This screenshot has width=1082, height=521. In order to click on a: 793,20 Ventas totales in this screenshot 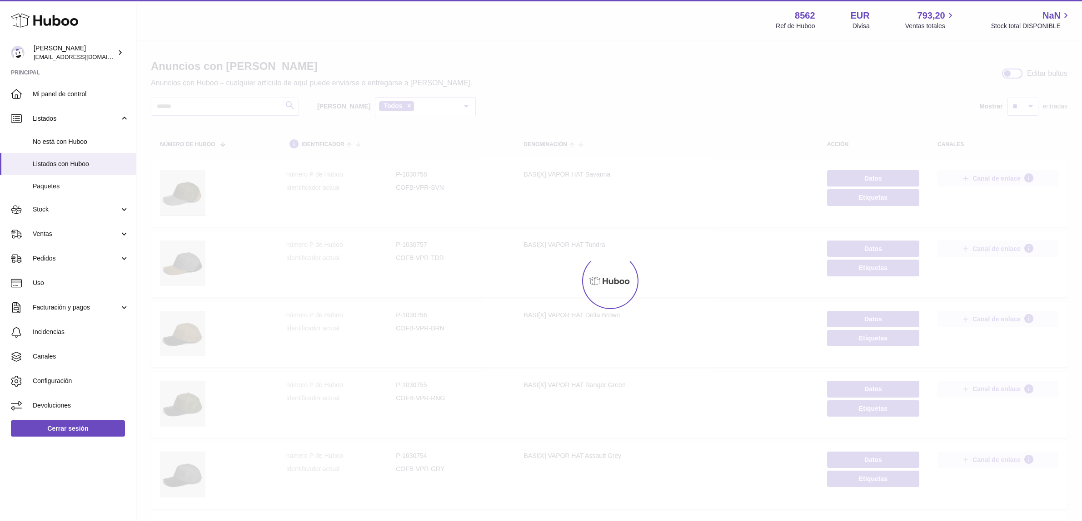, I will do `click(930, 20)`.